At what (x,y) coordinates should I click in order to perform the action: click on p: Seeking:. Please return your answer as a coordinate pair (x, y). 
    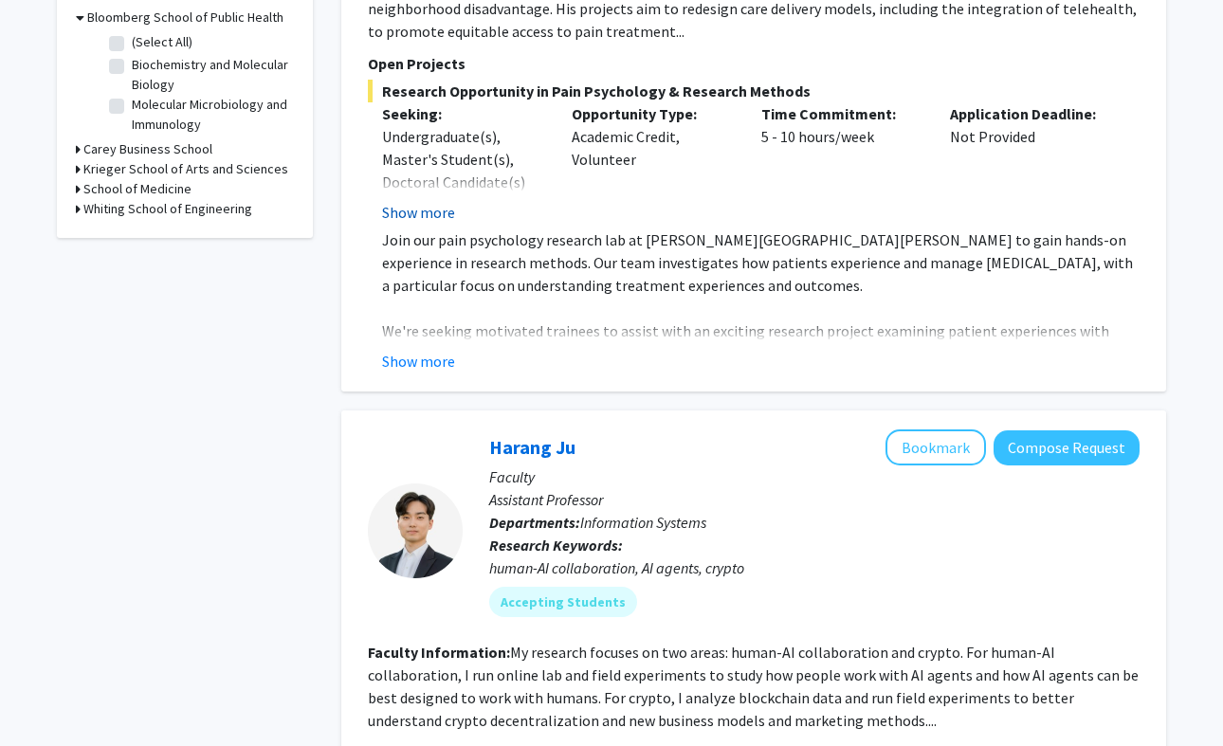
    Looking at the image, I should click on (463, 114).